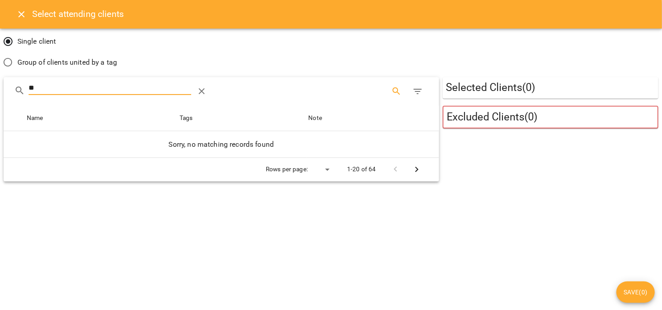  I want to click on input: Search, so click(110, 88).